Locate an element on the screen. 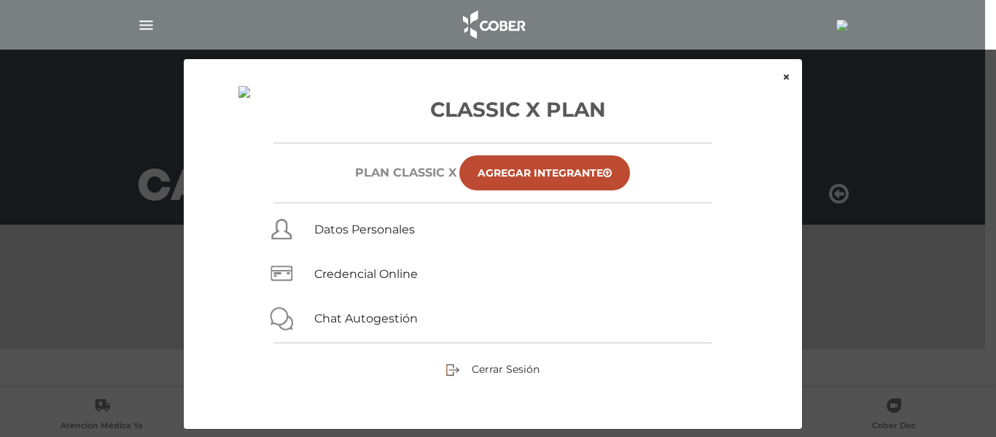 Image resolution: width=996 pixels, height=437 pixels. a: Cerrar Sesión is located at coordinates (492, 368).